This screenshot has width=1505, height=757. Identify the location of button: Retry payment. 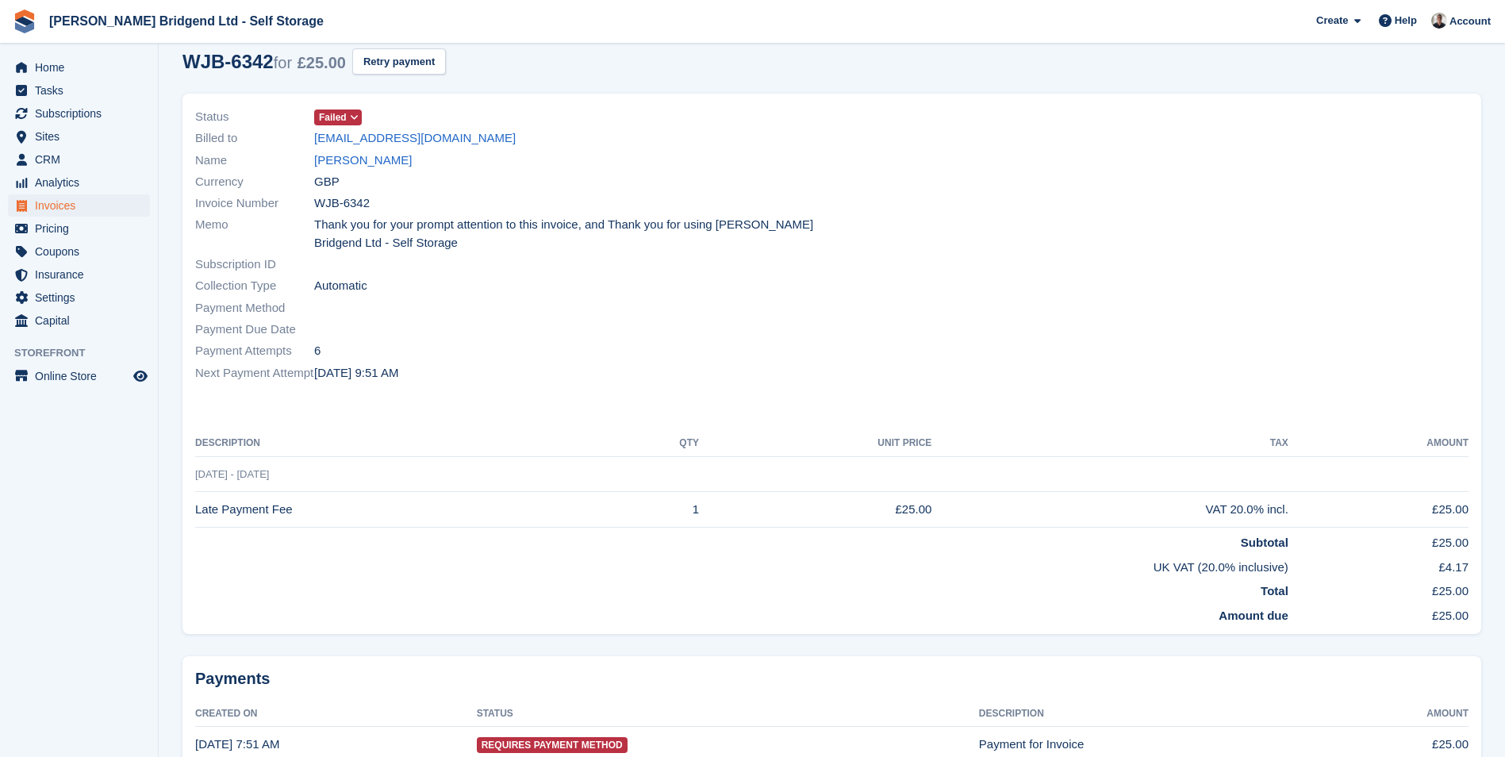
(399, 61).